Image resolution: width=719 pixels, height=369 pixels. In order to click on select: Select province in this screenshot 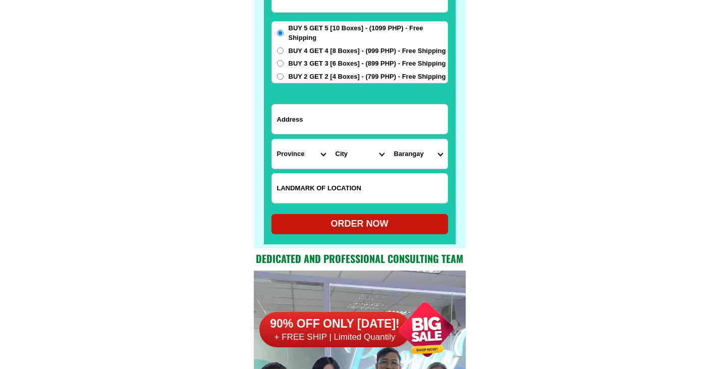, I will do `click(301, 154)`.